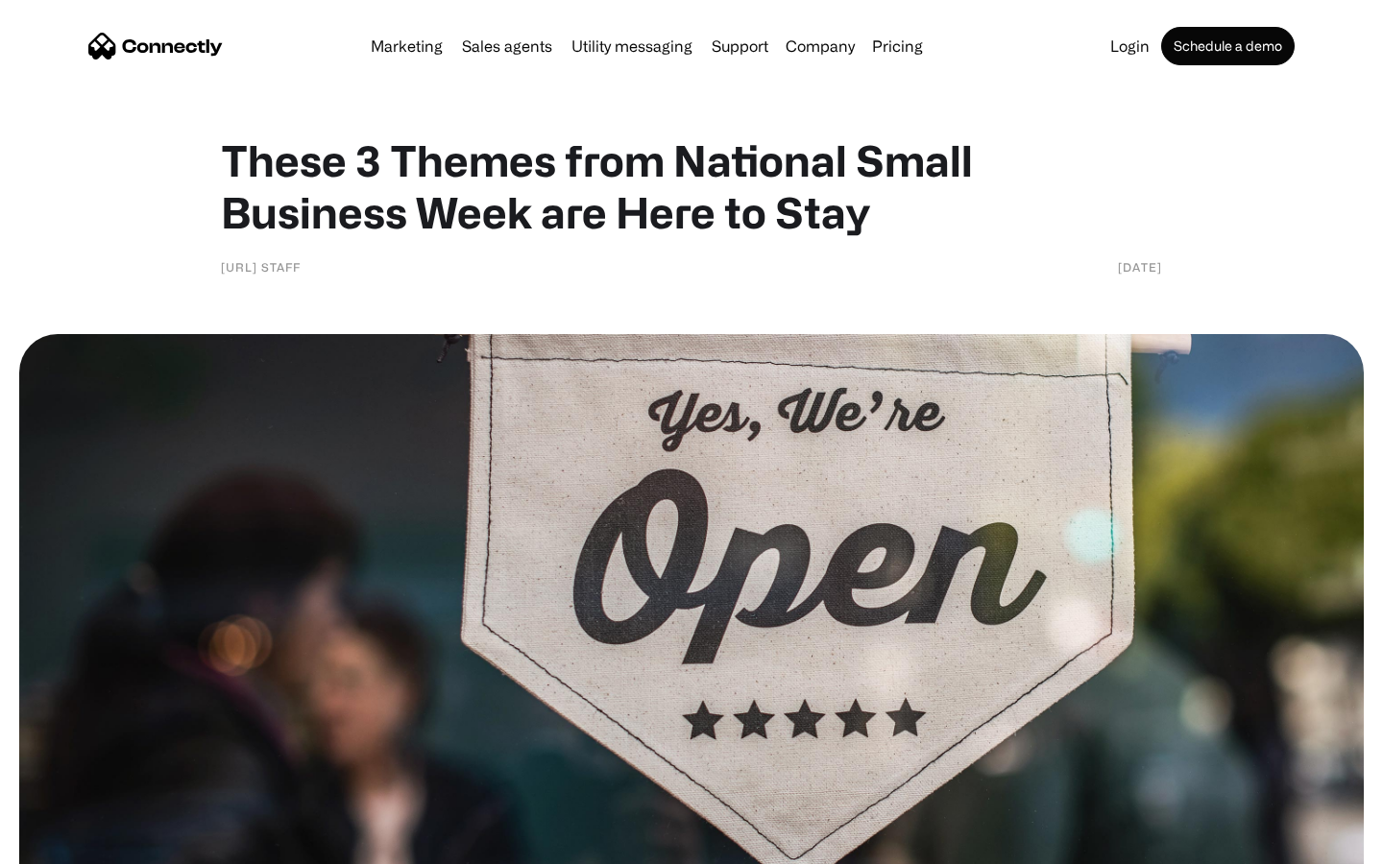 The height and width of the screenshot is (864, 1383). Describe the element at coordinates (406, 46) in the screenshot. I see `a: Marketing` at that location.